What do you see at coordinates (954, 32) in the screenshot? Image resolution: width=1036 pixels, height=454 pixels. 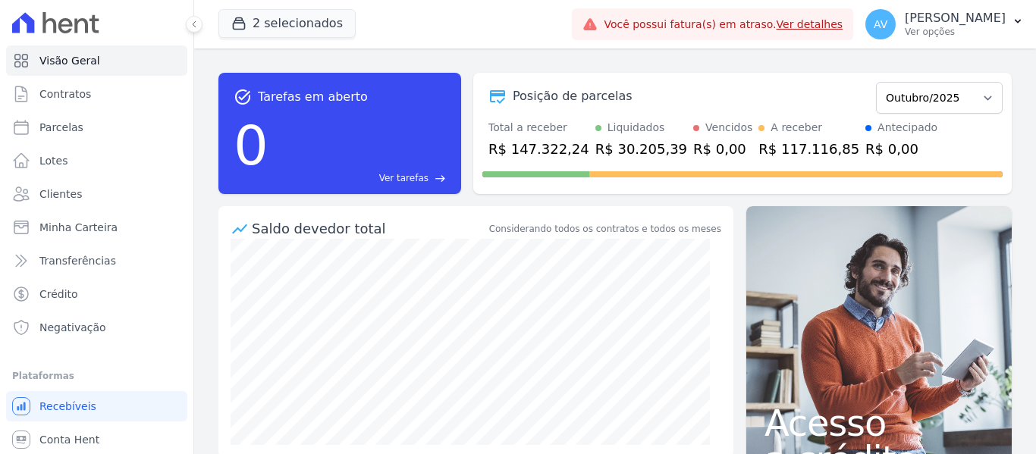 I see `p: Ver opções` at bounding box center [954, 32].